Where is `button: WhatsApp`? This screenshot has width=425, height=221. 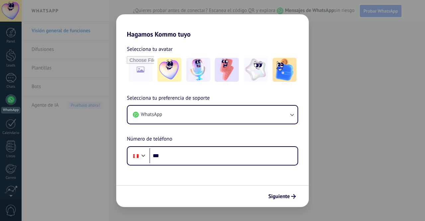 button: WhatsApp is located at coordinates (212, 115).